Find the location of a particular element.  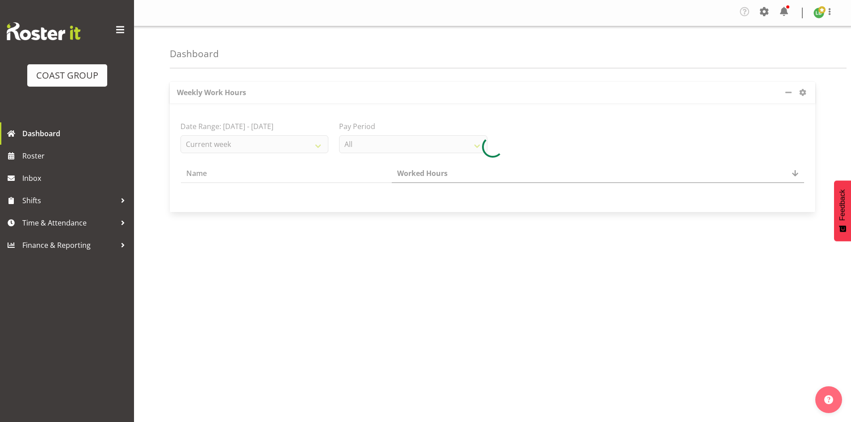

span: Dashboard is located at coordinates (76, 134).